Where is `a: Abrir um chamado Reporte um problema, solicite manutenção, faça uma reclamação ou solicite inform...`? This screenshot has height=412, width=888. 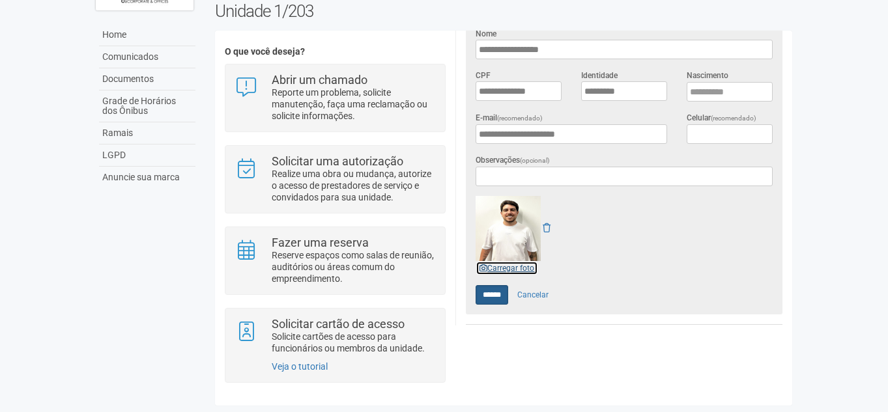
a: Abrir um chamado Reporte um problema, solicite manutenção, faça uma reclamação ou solicite inform... is located at coordinates (335, 98).